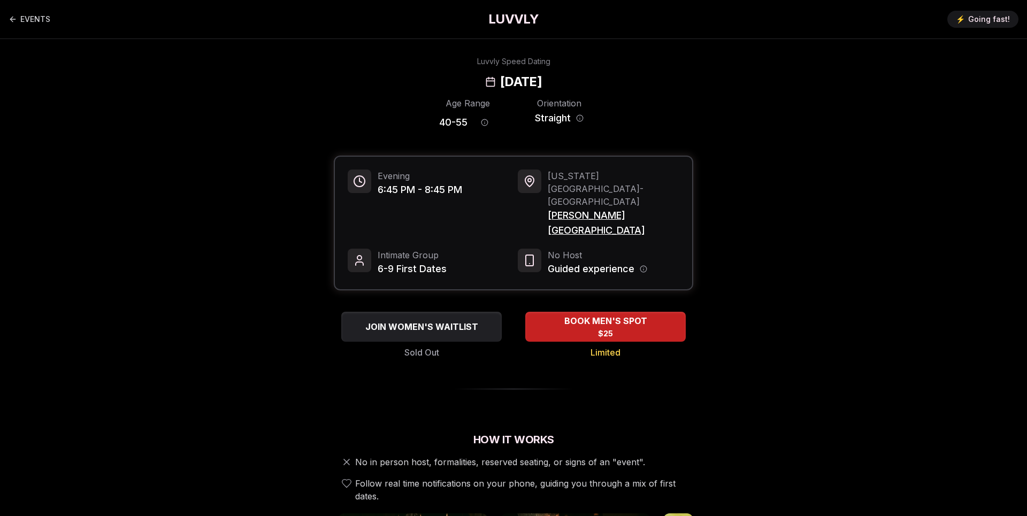 This screenshot has height=516, width=1027. I want to click on span: BOOK MEN'S SPOT, so click(605, 321).